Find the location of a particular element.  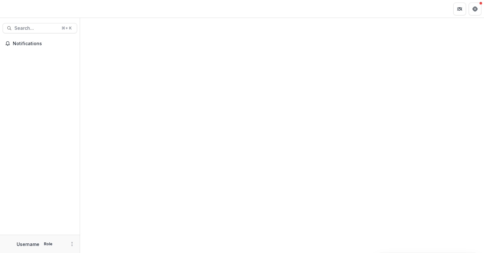

button: Partners is located at coordinates (460, 9).